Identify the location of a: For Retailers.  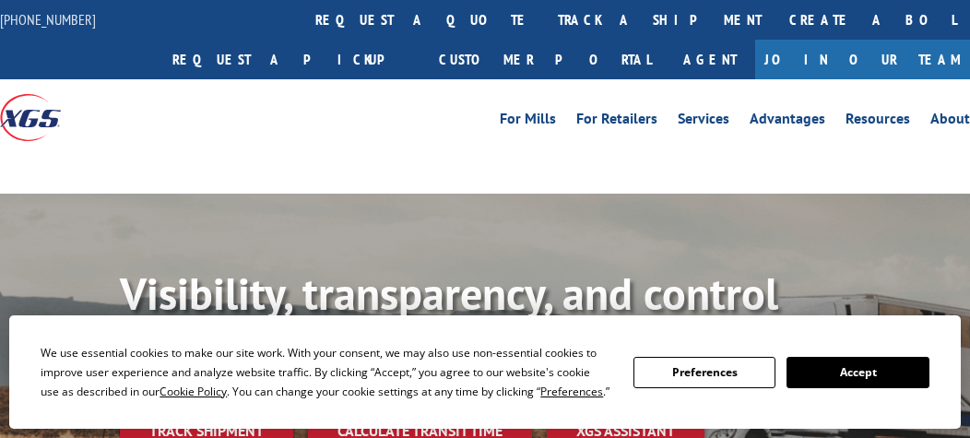
(617, 122).